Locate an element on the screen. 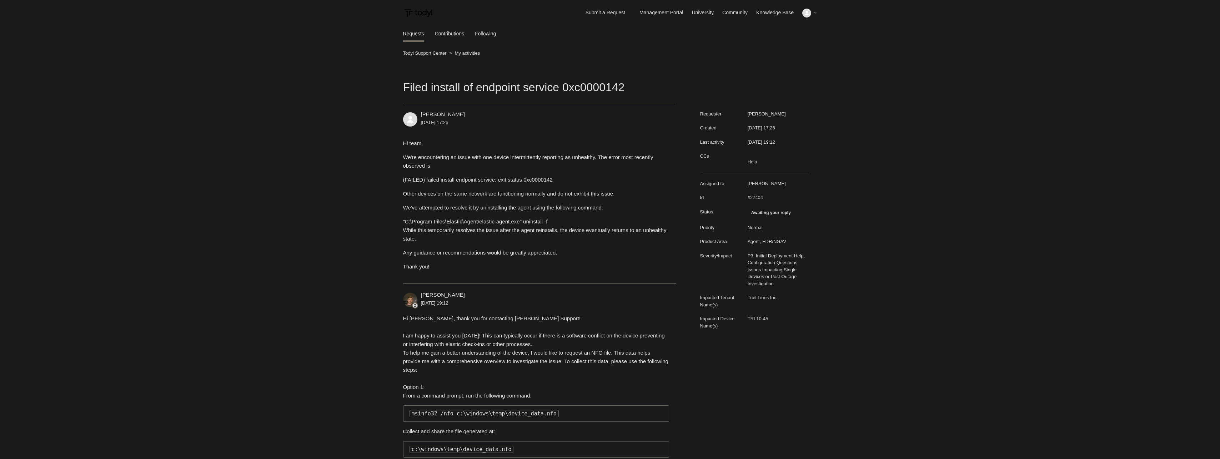 This screenshot has height=459, width=1220. a: My activities is located at coordinates (467, 53).